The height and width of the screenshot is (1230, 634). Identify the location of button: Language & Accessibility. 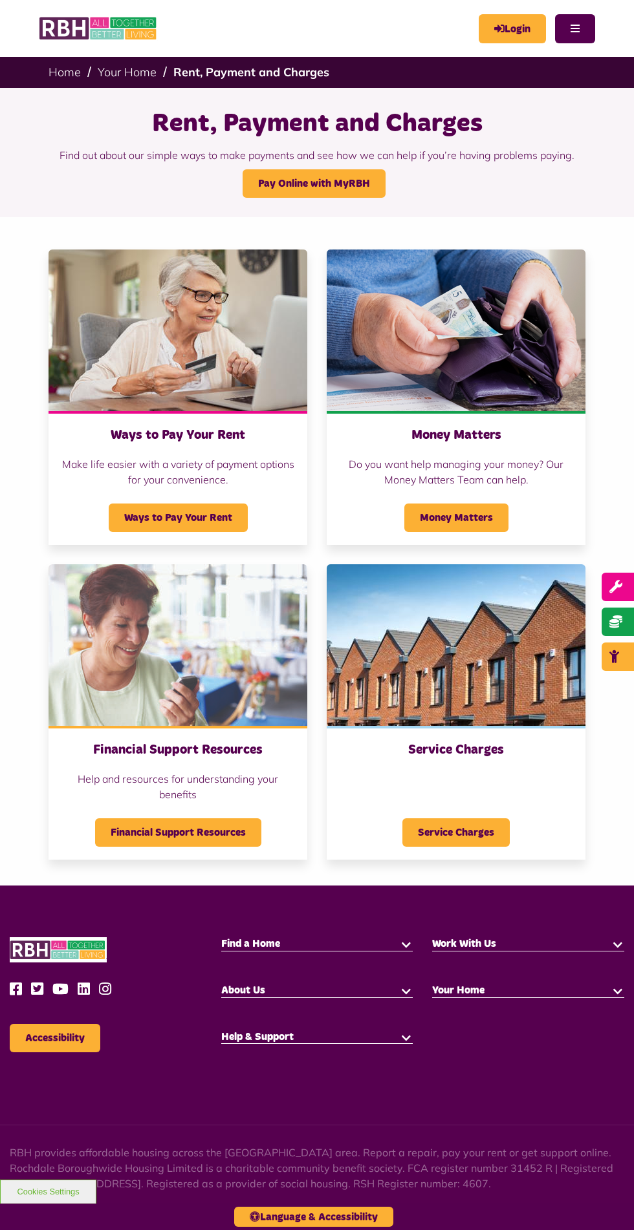
(314, 1217).